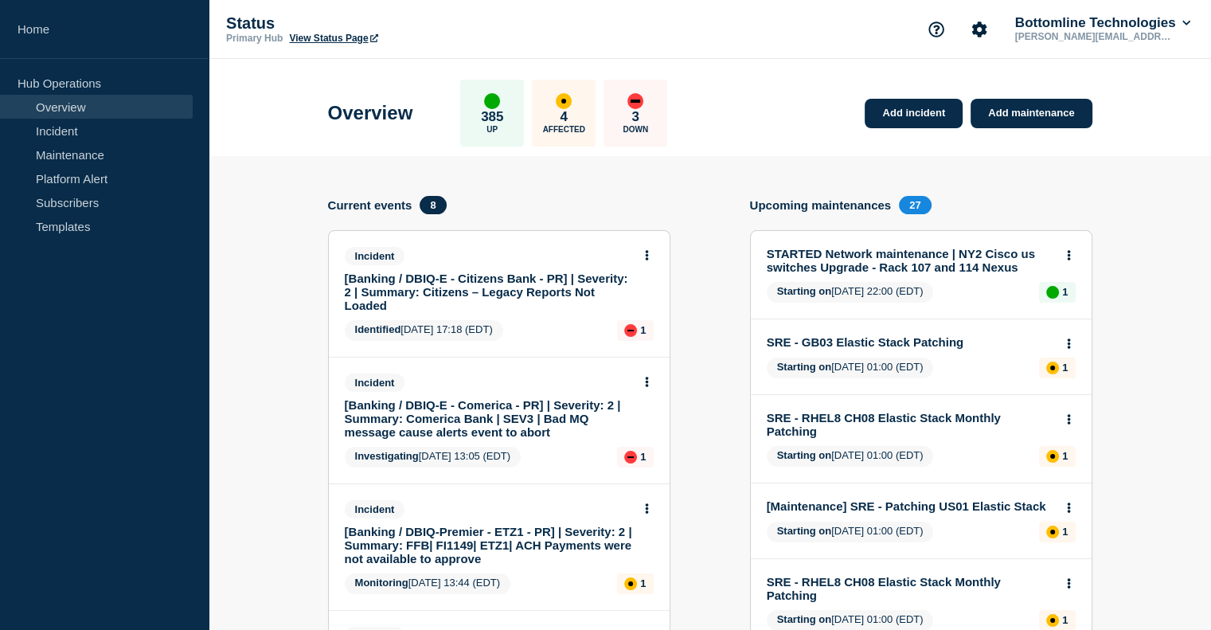 This screenshot has width=1211, height=630. I want to click on p: Primary Hub, so click(254, 38).